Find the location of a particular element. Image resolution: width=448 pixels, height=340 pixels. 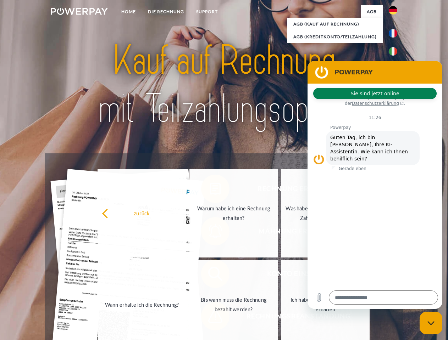

img: fr is located at coordinates (393, 33).